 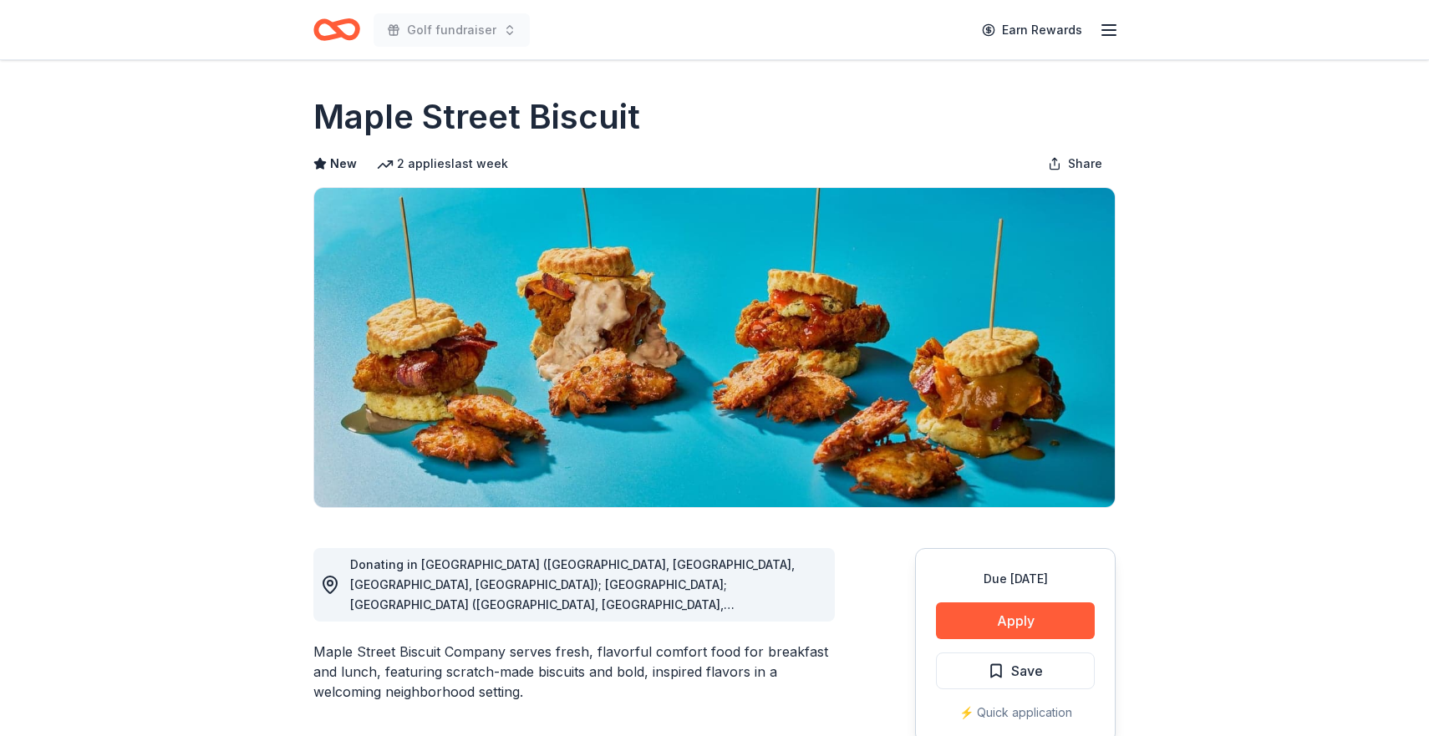 What do you see at coordinates (1075, 164) in the screenshot?
I see `button: Share` at bounding box center [1075, 164].